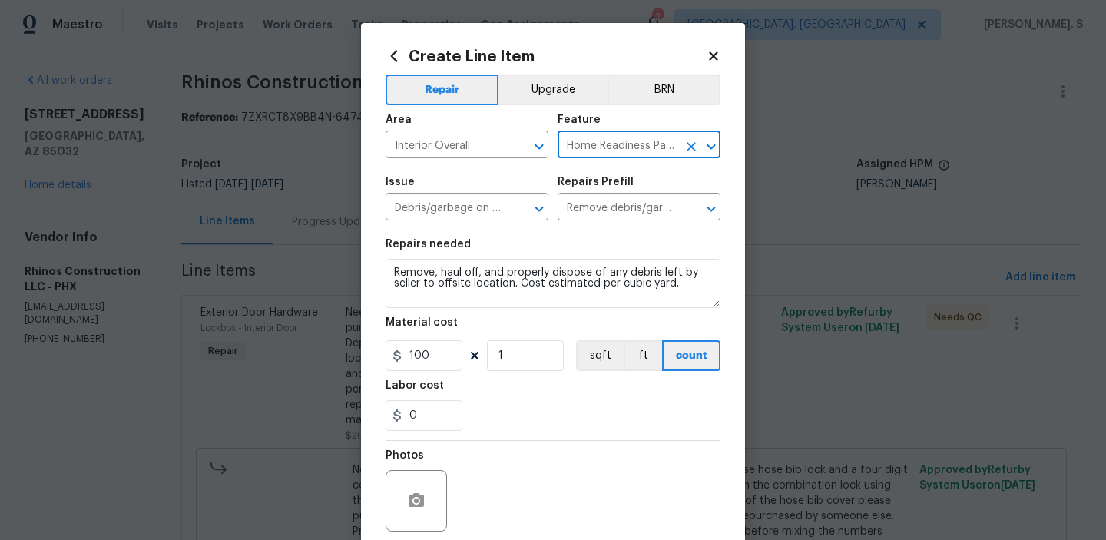 This screenshot has height=540, width=1106. What do you see at coordinates (405, 455) in the screenshot?
I see `h5: Photos` at bounding box center [405, 455].